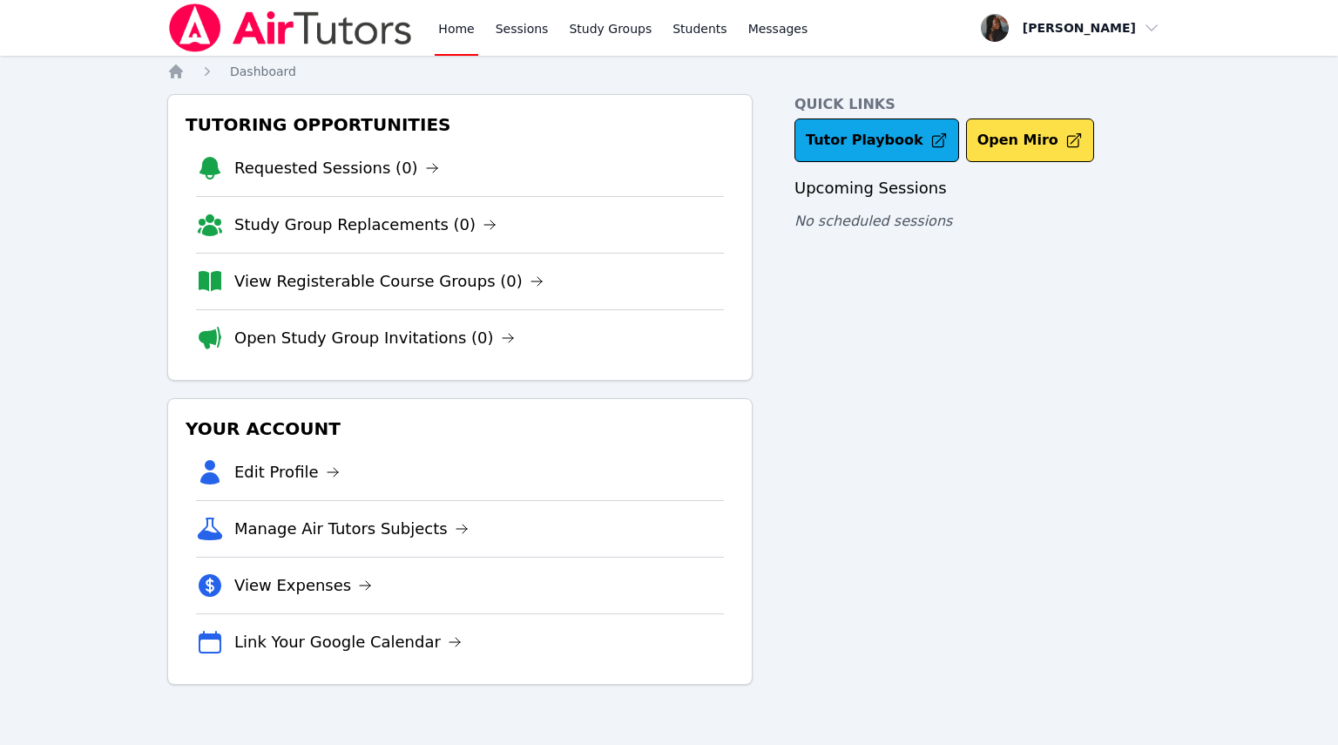  What do you see at coordinates (290, 28) in the screenshot?
I see `img: Air Tutors` at bounding box center [290, 28].